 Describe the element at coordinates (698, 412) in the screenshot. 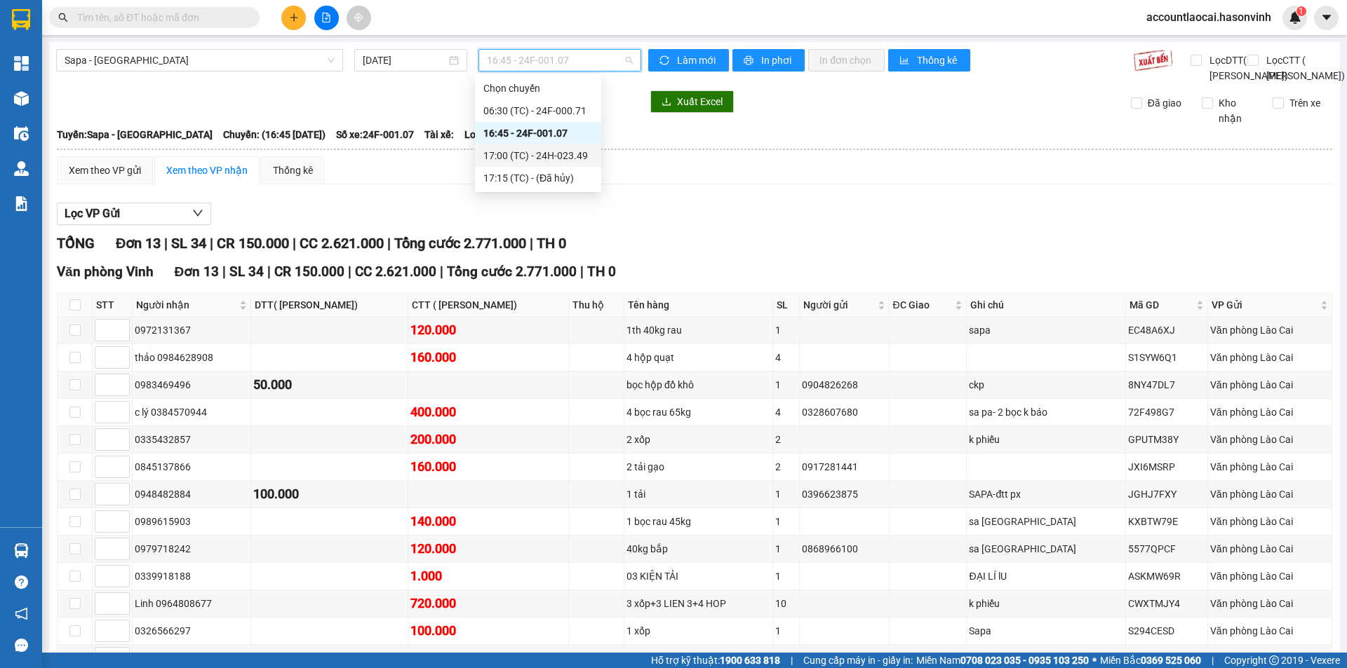

I see `div: 4 bọc rau 65kg` at that location.